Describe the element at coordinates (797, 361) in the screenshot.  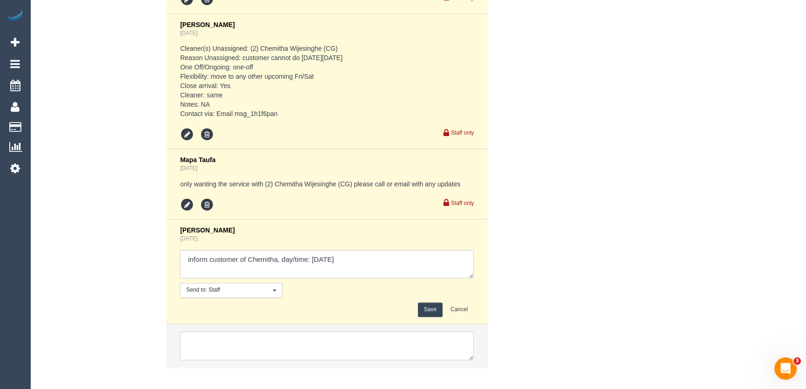
I see `span: 3` at that location.